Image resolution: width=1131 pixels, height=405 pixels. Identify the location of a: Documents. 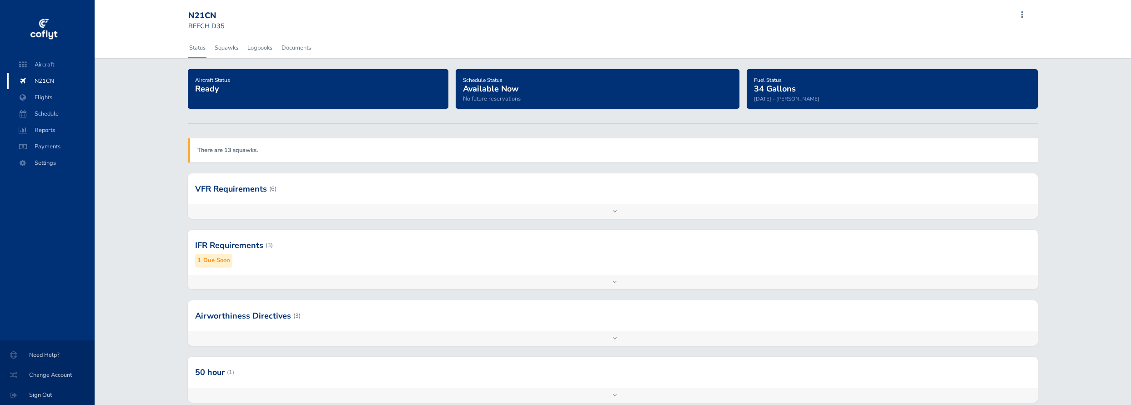
(296, 48).